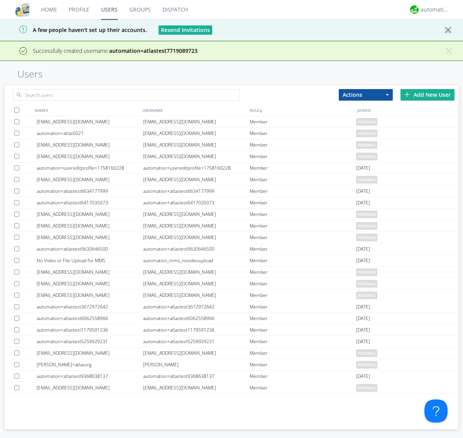 Image resolution: width=463 pixels, height=438 pixels. Describe the element at coordinates (76, 30) in the screenshot. I see `span: A few people haven't set up their accounts.` at that location.